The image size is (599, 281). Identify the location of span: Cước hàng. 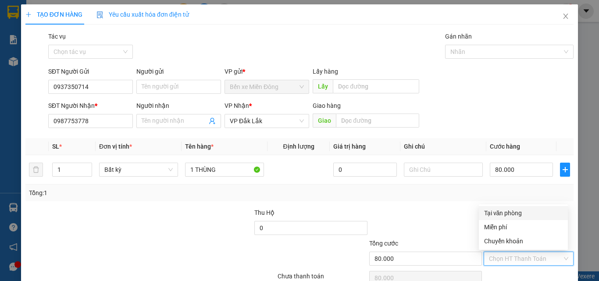
(505, 146).